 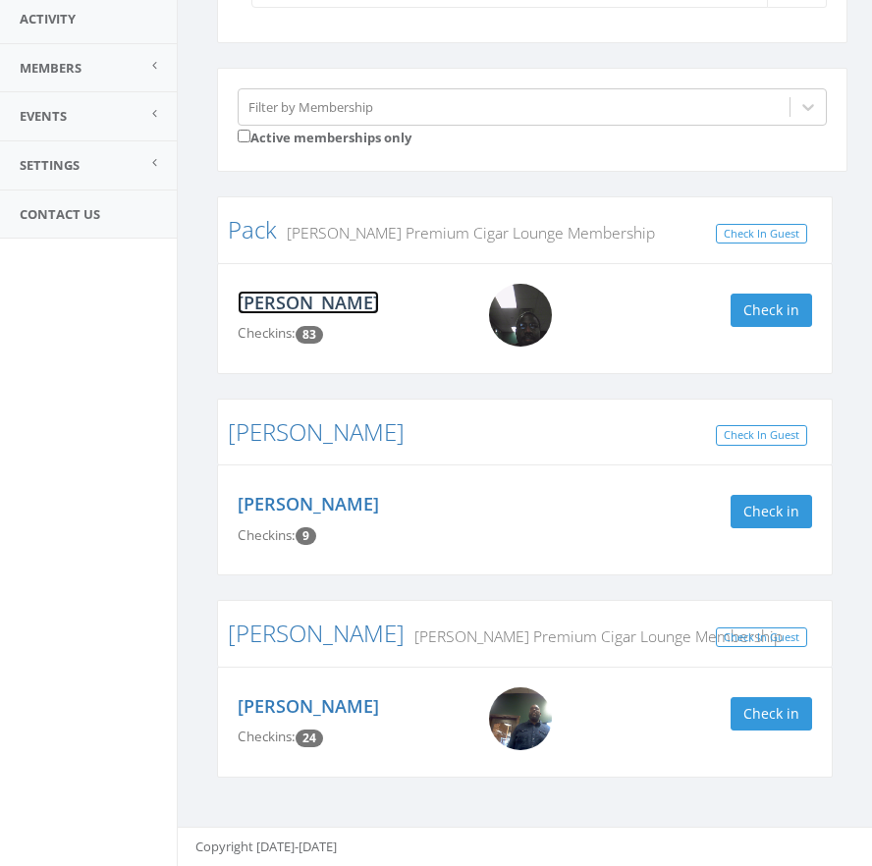 I want to click on div: Filter by Membership, so click(x=310, y=106).